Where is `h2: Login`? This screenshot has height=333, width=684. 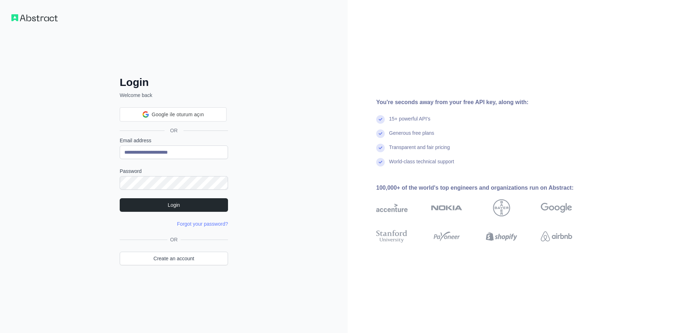 h2: Login is located at coordinates (174, 82).